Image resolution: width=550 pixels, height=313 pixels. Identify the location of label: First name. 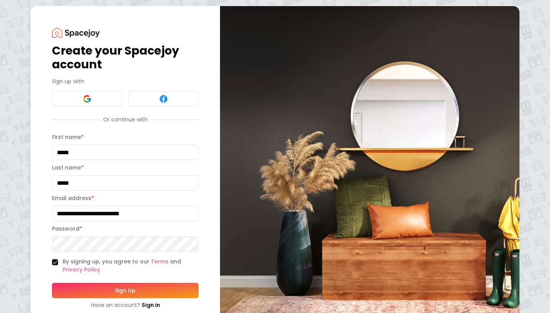
(68, 137).